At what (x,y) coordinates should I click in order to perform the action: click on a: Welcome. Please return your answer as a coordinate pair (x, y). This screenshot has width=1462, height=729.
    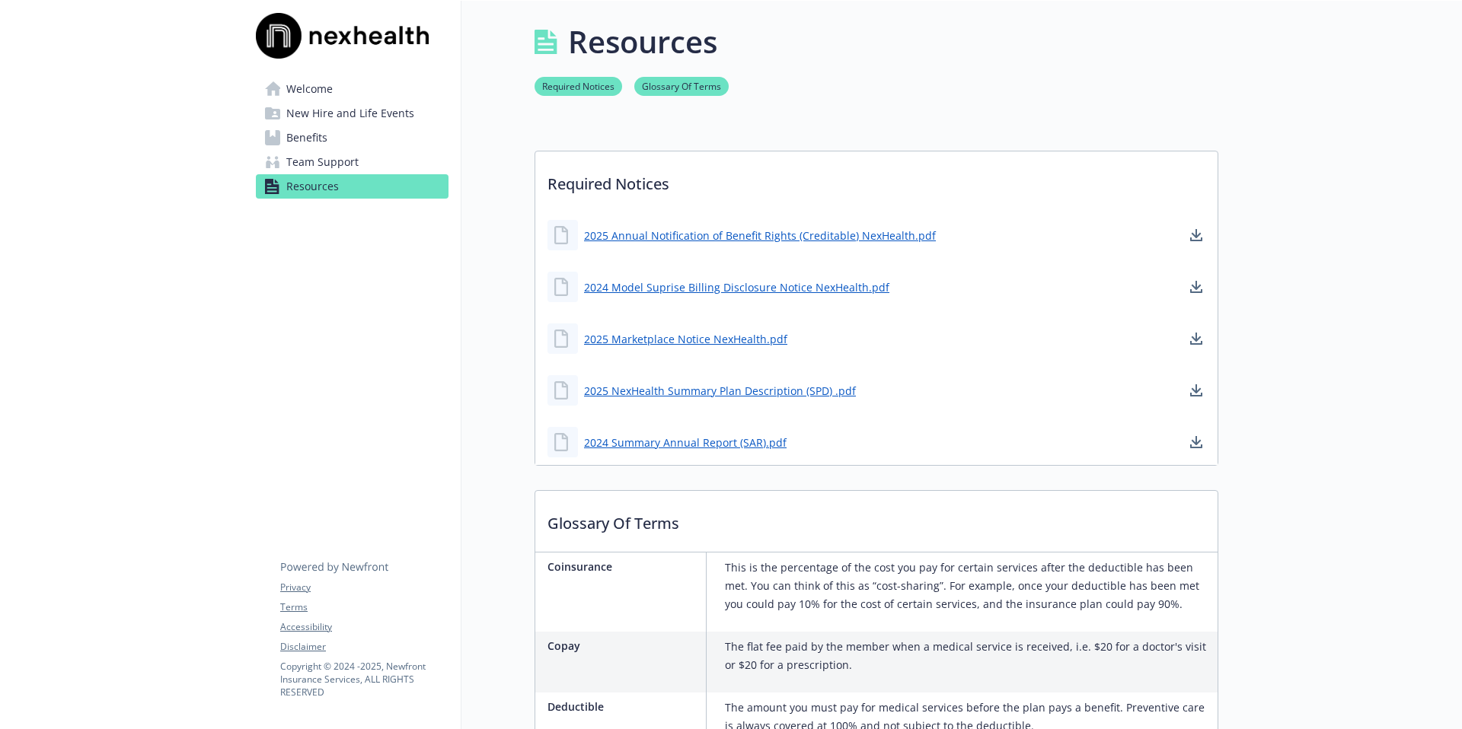
    Looking at the image, I should click on (352, 89).